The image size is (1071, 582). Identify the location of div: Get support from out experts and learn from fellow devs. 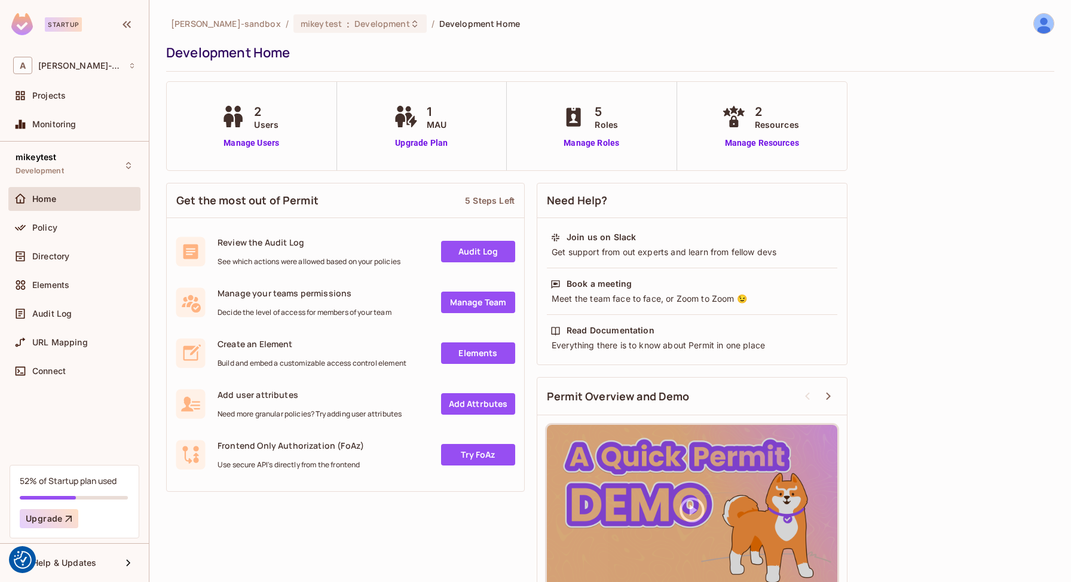
(692, 252).